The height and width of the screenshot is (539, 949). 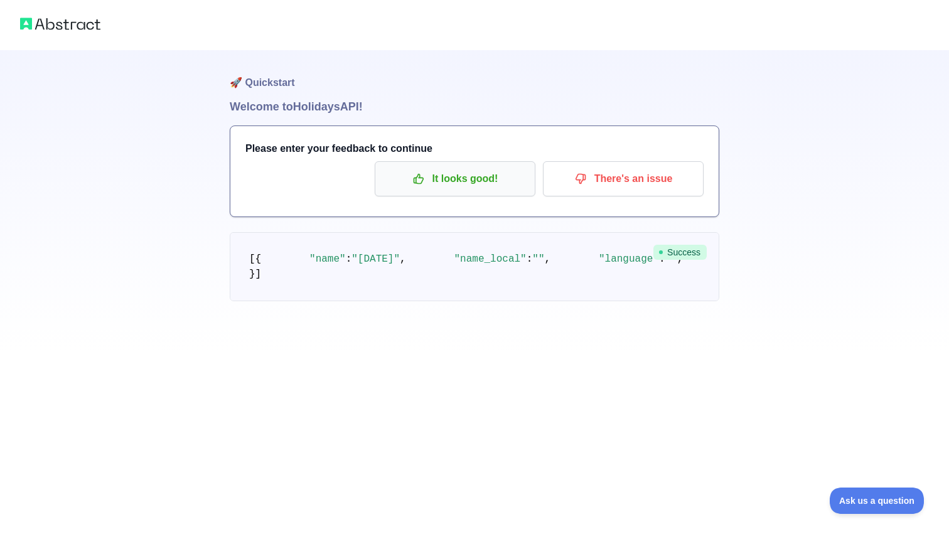 I want to click on h1: Welcome to Holidays API!, so click(x=474, y=107).